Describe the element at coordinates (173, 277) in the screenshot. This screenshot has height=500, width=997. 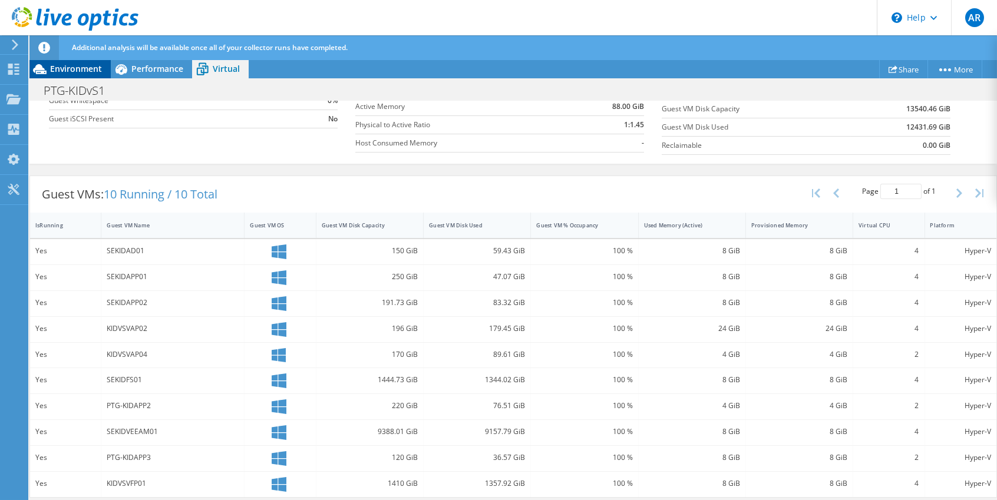
I see `div: SEKIDAPP01` at that location.